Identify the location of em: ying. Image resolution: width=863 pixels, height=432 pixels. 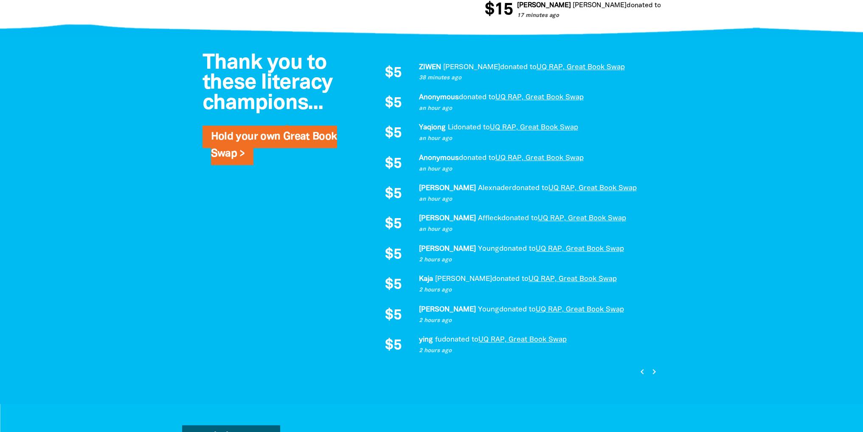
(426, 340).